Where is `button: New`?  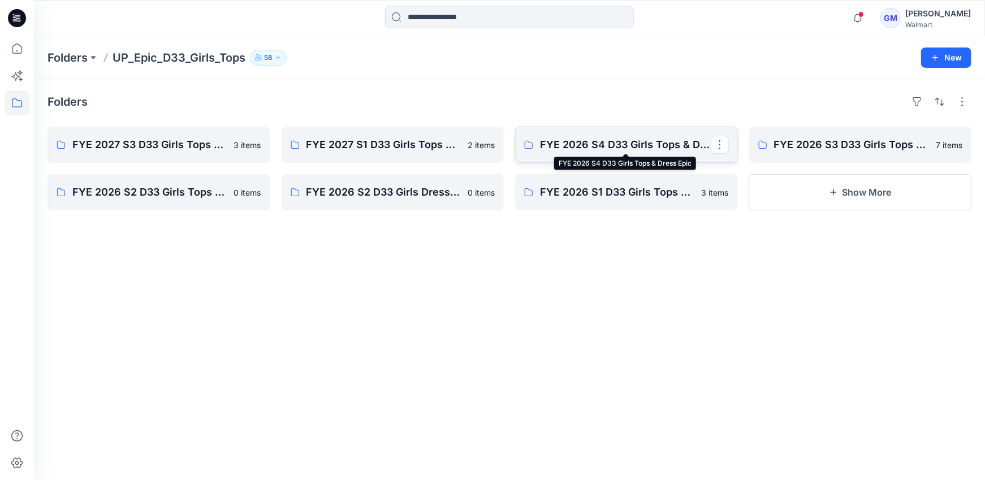
button: New is located at coordinates (946, 58).